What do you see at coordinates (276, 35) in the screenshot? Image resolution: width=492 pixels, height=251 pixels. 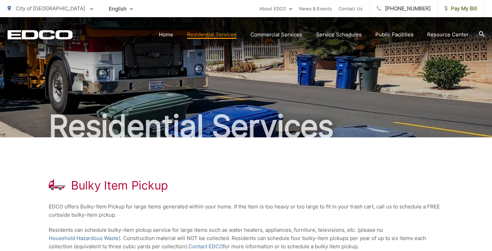 I see `a: Commercial Services` at bounding box center [276, 35].